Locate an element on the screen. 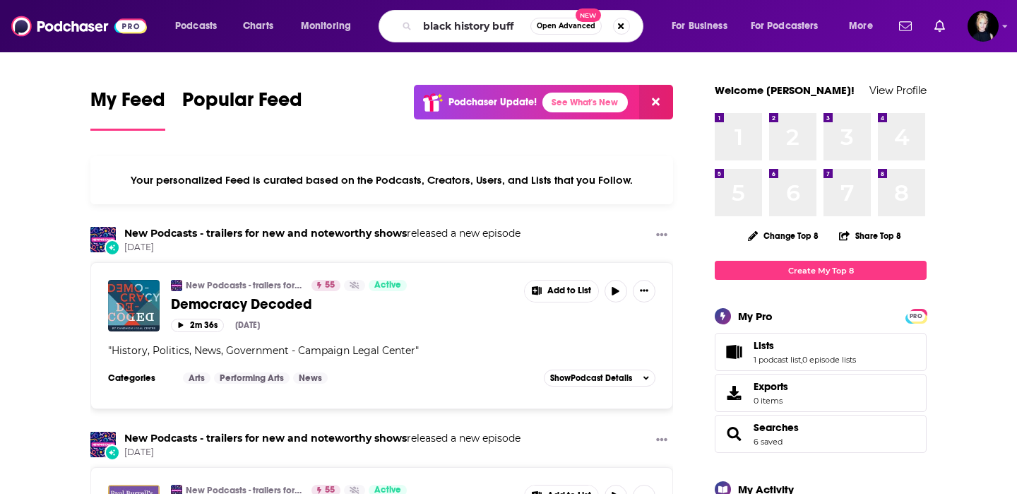  a: 0 episode lists is located at coordinates (829, 359).